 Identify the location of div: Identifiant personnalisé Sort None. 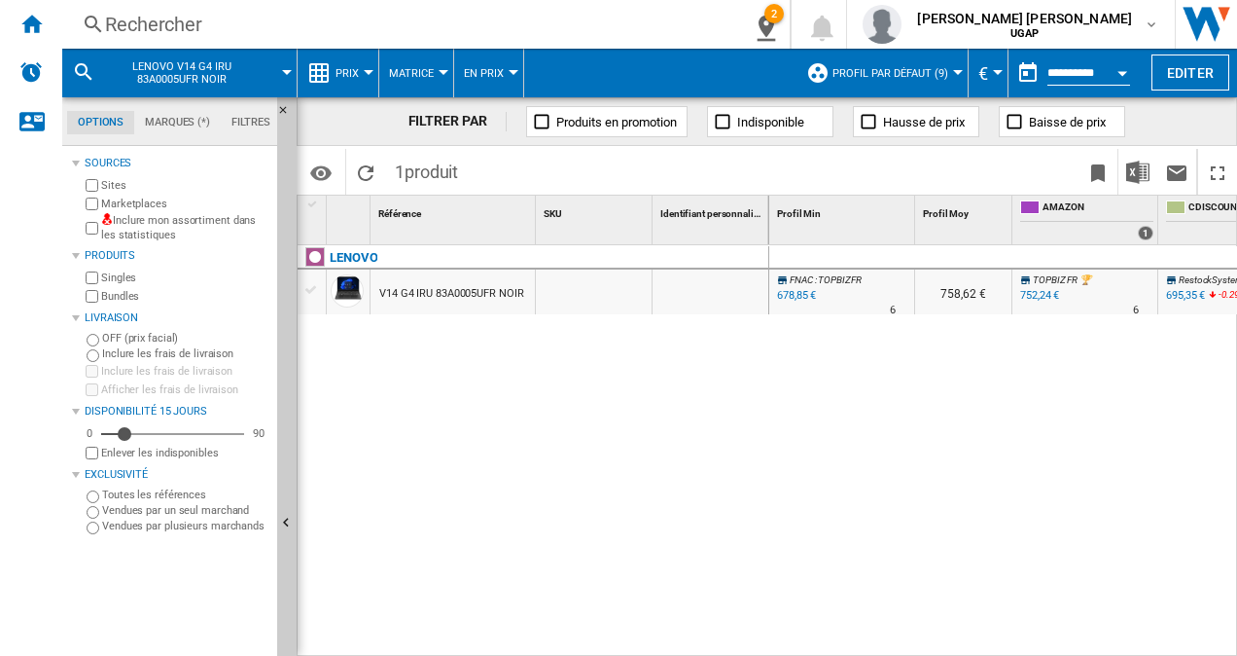
(712, 210).